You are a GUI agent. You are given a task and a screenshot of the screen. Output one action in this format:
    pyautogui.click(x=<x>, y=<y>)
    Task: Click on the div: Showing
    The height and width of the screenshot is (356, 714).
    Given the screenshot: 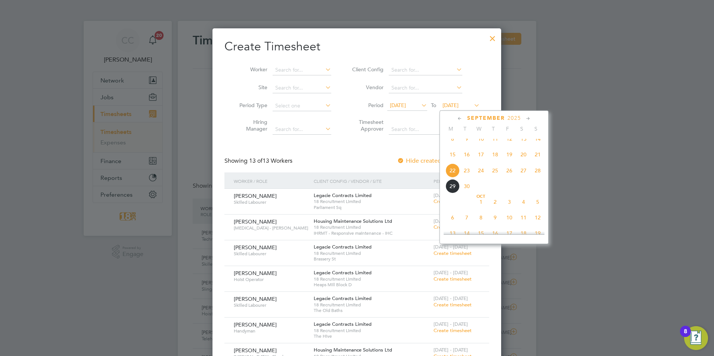 What is the action you would take?
    pyautogui.click(x=259, y=161)
    